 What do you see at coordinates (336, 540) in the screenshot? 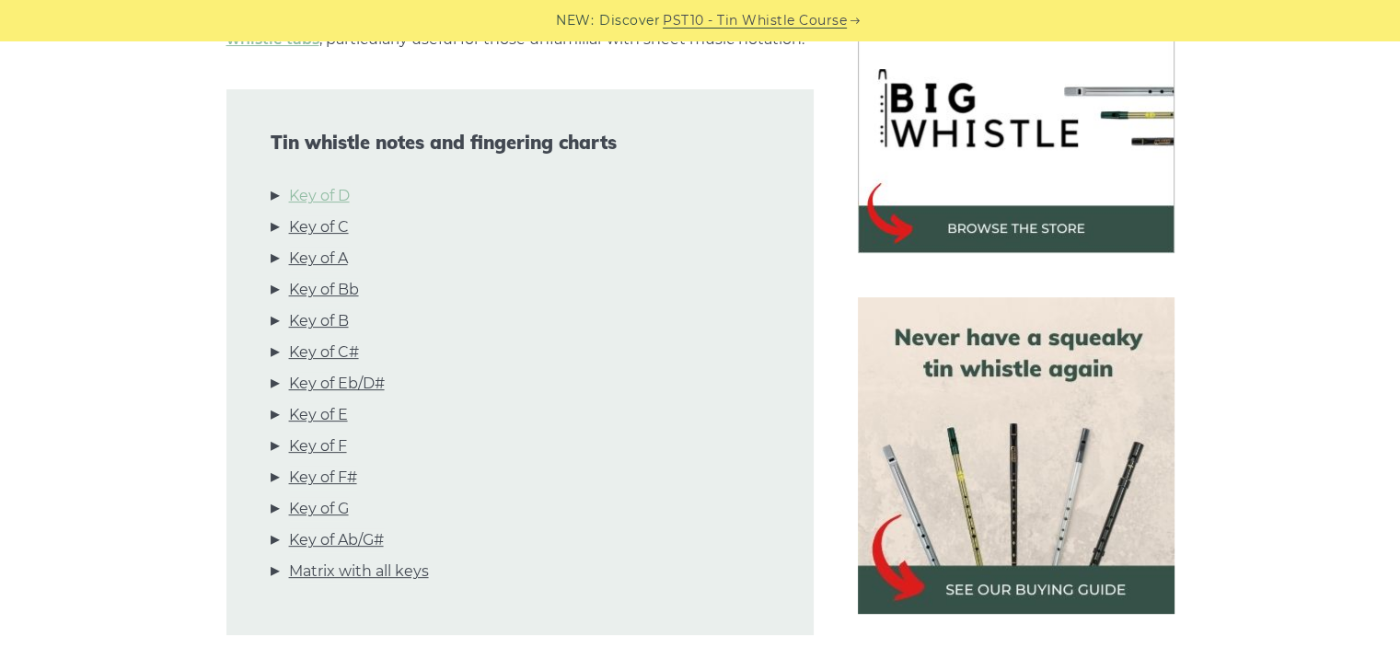
I see `a: Key of Ab/G#` at bounding box center [336, 540].